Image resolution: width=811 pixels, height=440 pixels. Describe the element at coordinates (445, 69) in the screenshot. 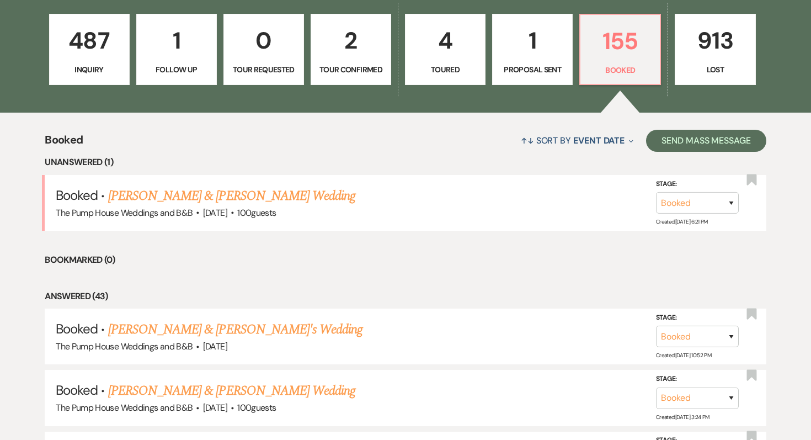

I see `p: Toured` at that location.